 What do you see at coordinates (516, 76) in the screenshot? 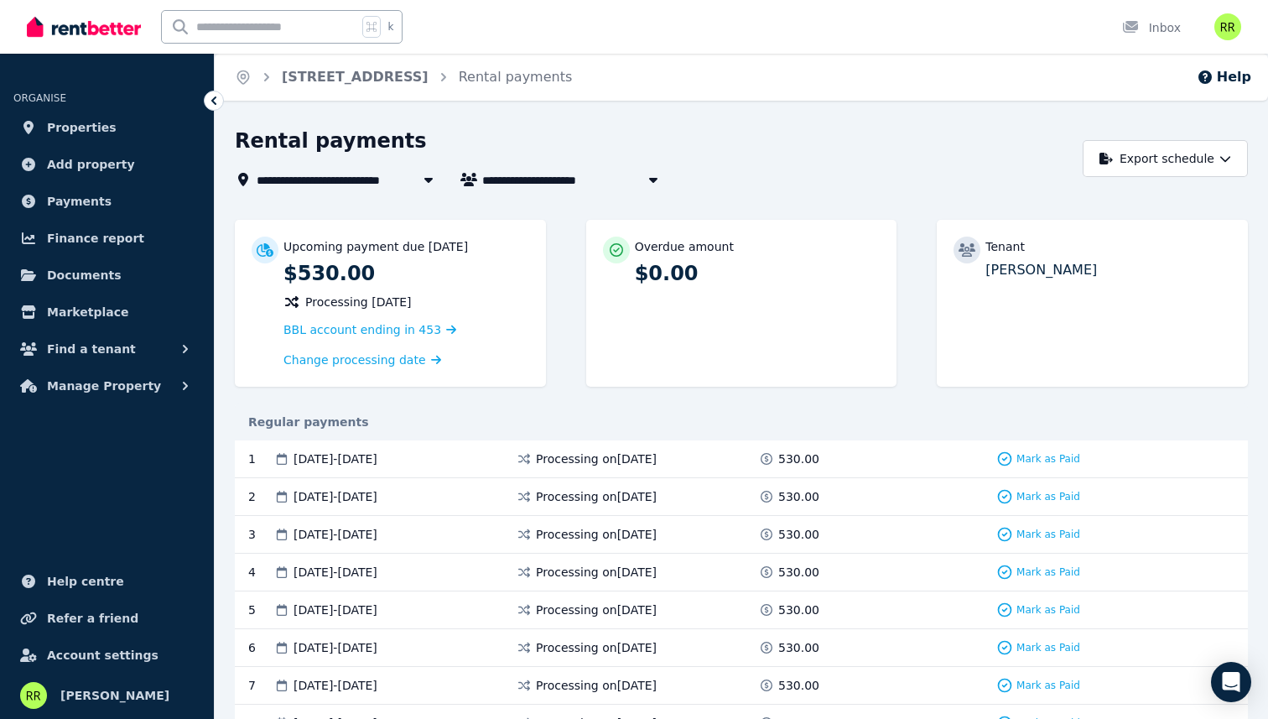
I see `a: Rental payments` at bounding box center [516, 76].